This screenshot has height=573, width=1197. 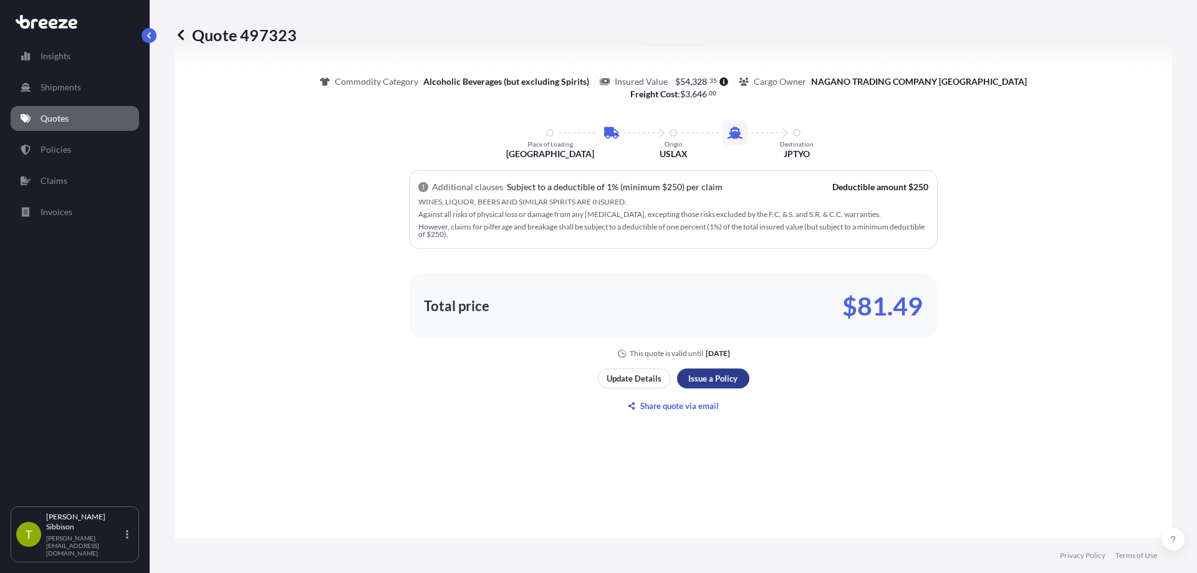 What do you see at coordinates (75, 87) in the screenshot?
I see `a: Shipments` at bounding box center [75, 87].